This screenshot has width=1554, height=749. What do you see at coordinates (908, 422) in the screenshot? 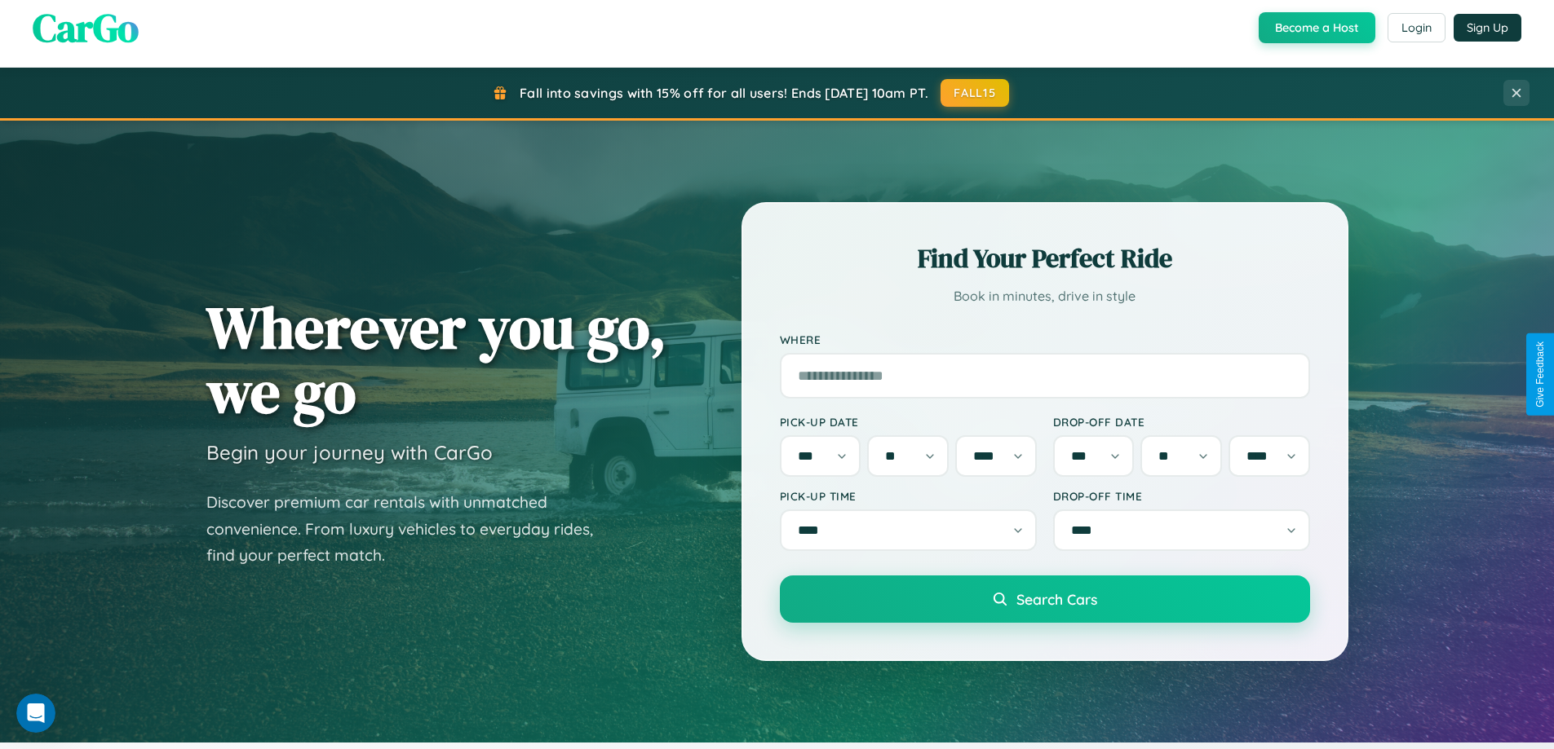
I see `label: Pick-up Date` at bounding box center [908, 422].